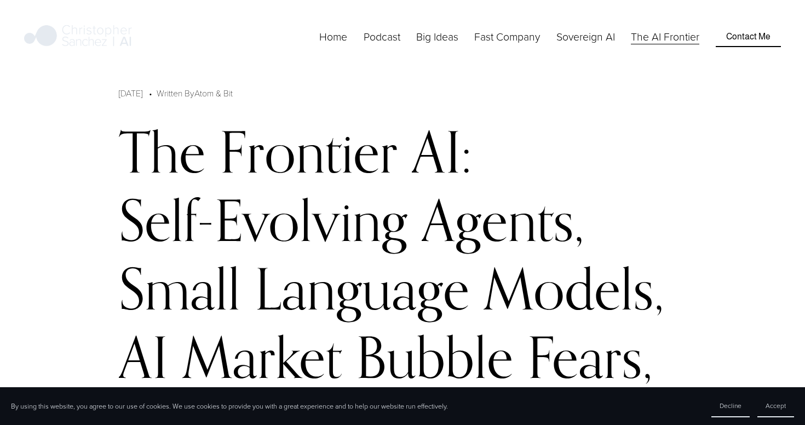 This screenshot has height=425, width=805. Describe the element at coordinates (214, 93) in the screenshot. I see `a: Atom & Bit` at that location.